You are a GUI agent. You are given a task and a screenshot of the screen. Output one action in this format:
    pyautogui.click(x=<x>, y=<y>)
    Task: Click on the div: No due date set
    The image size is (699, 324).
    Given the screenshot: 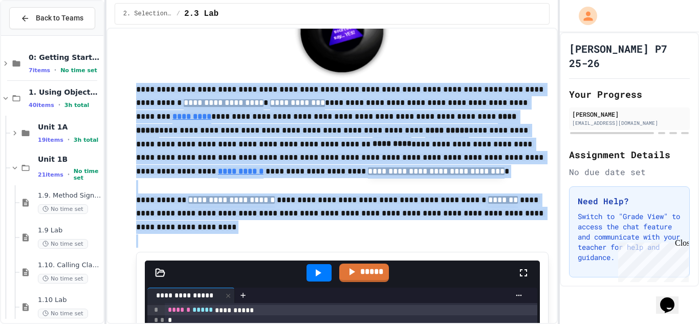 What is the action you would take?
    pyautogui.click(x=629, y=172)
    